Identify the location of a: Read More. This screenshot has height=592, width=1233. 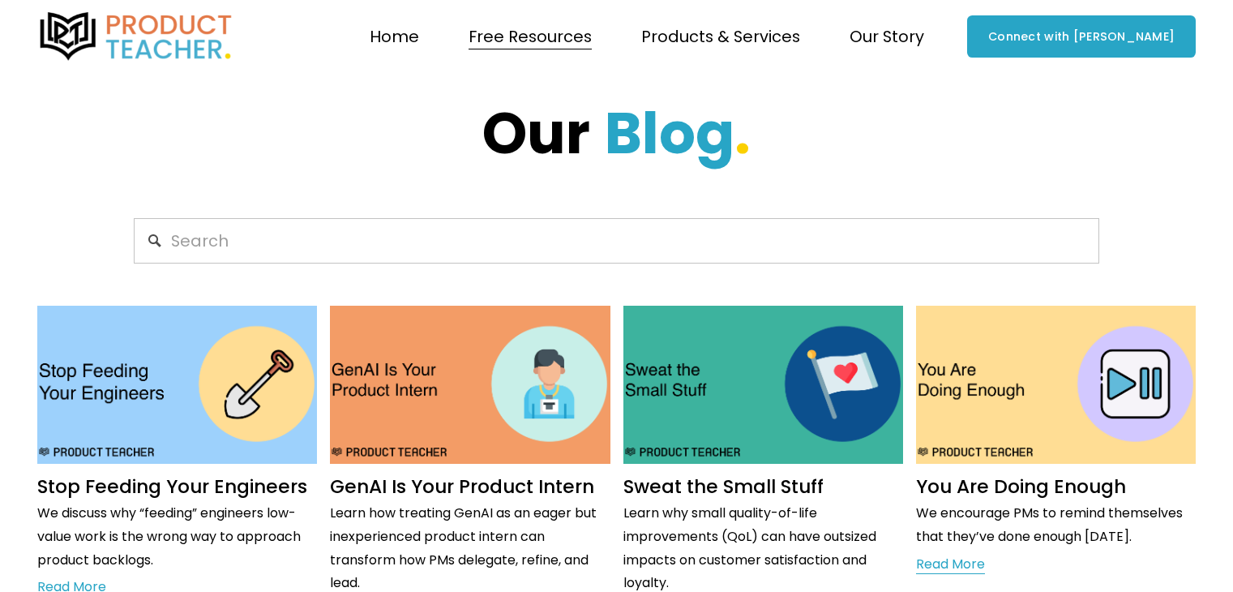
(950, 565).